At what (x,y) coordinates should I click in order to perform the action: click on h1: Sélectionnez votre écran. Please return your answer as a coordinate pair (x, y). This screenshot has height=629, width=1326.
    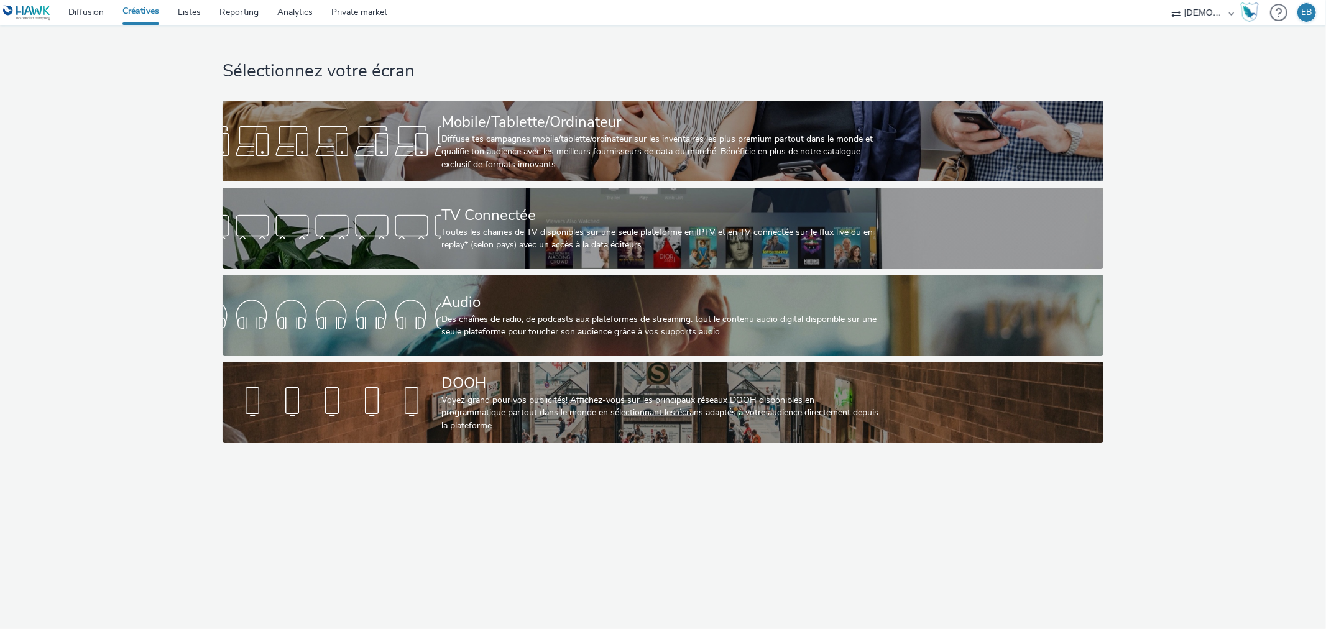
    Looking at the image, I should click on (663, 71).